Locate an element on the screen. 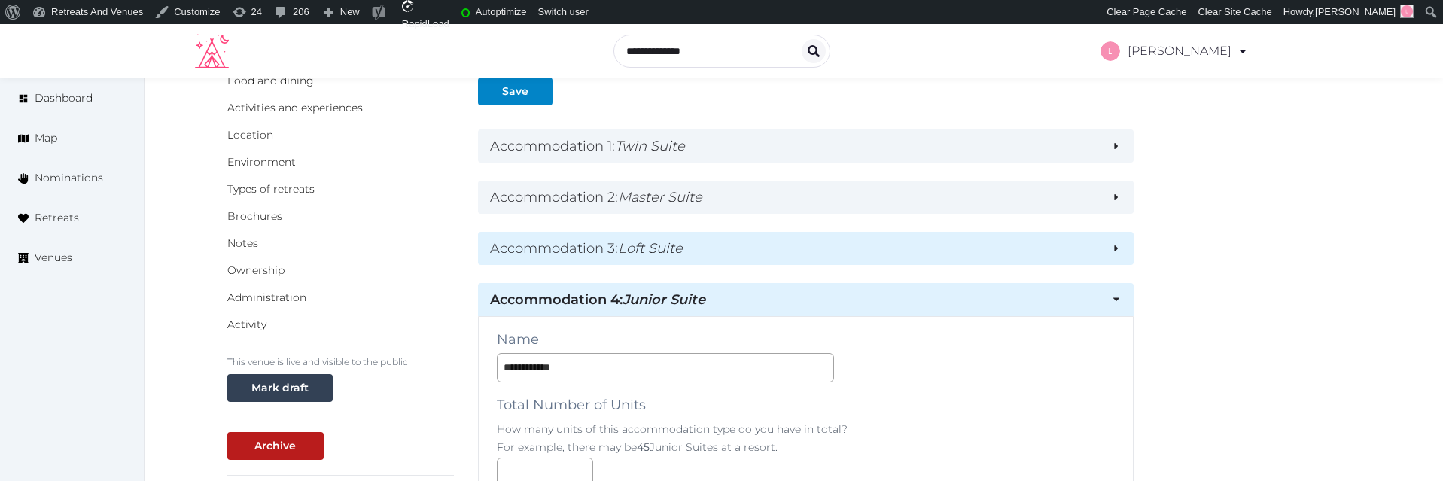  span: Clear Site Cache is located at coordinates (1234, 11).